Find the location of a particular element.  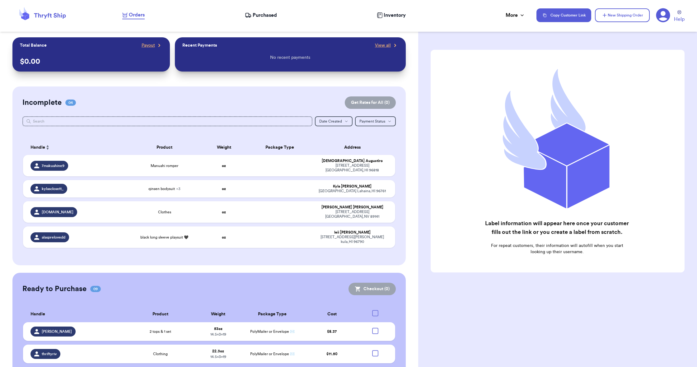

p: For repeat customers, their information will autofill when you start looking up their username. is located at coordinates (557, 249).